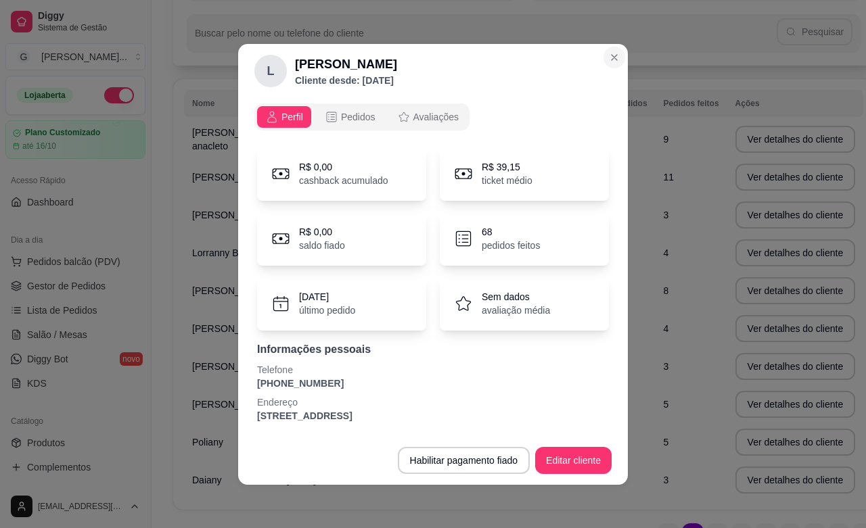 This screenshot has width=866, height=528. I want to click on p: R$ 39,15, so click(507, 167).